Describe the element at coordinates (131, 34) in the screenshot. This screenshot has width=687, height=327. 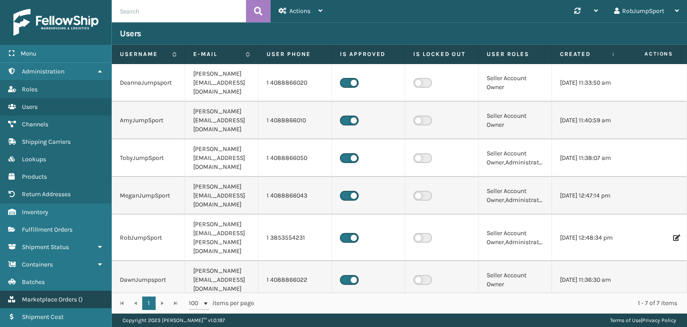
I see `h3: Users` at that location.